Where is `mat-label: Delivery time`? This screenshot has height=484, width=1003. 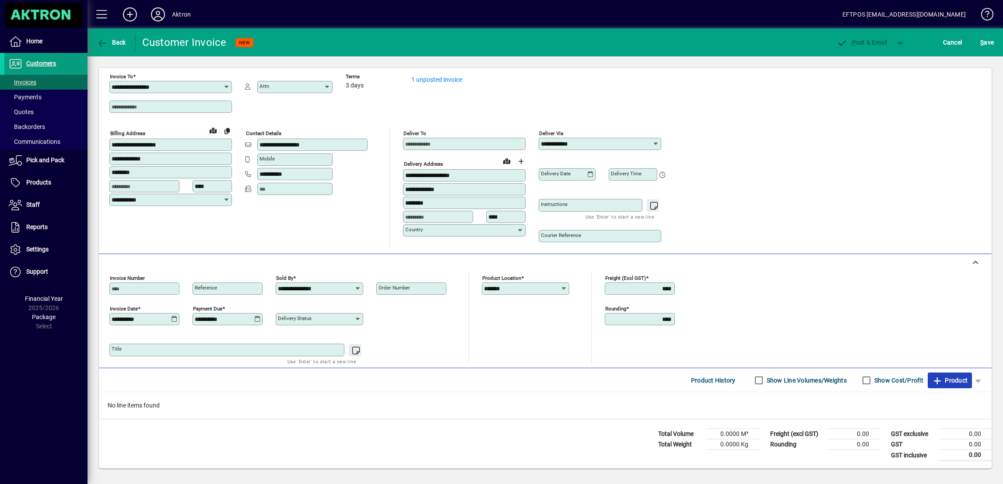 mat-label: Delivery time is located at coordinates (626, 174).